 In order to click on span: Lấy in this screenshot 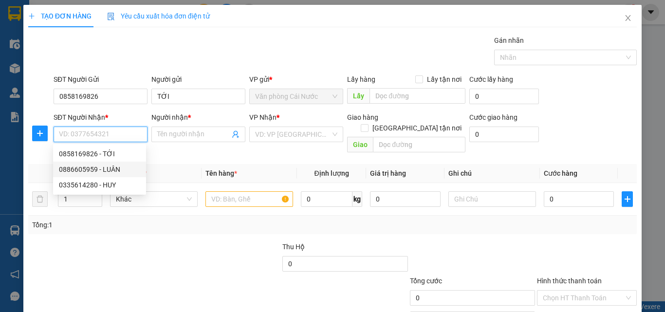, I will do `click(358, 96)`.